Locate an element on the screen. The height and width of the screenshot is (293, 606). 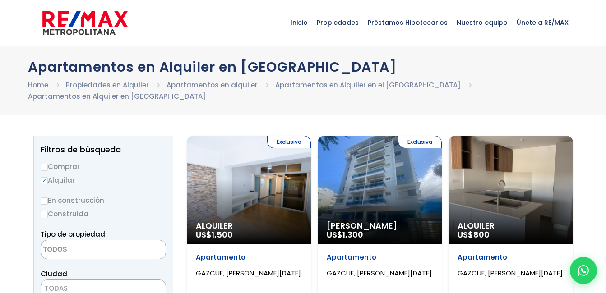
label: Construida is located at coordinates (103, 214).